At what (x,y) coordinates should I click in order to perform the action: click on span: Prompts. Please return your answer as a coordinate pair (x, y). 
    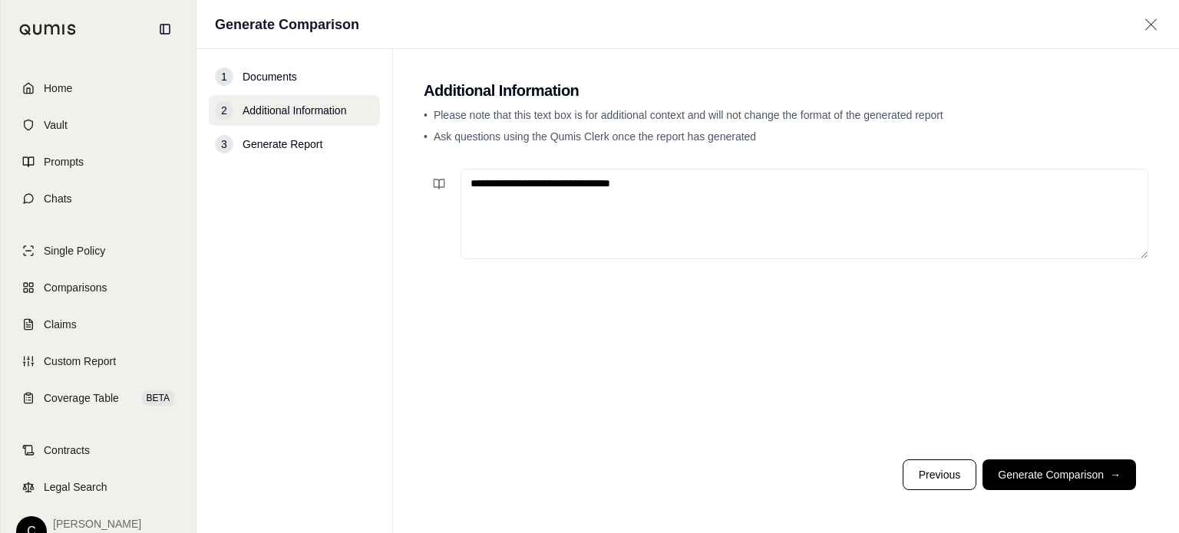
    Looking at the image, I should click on (64, 162).